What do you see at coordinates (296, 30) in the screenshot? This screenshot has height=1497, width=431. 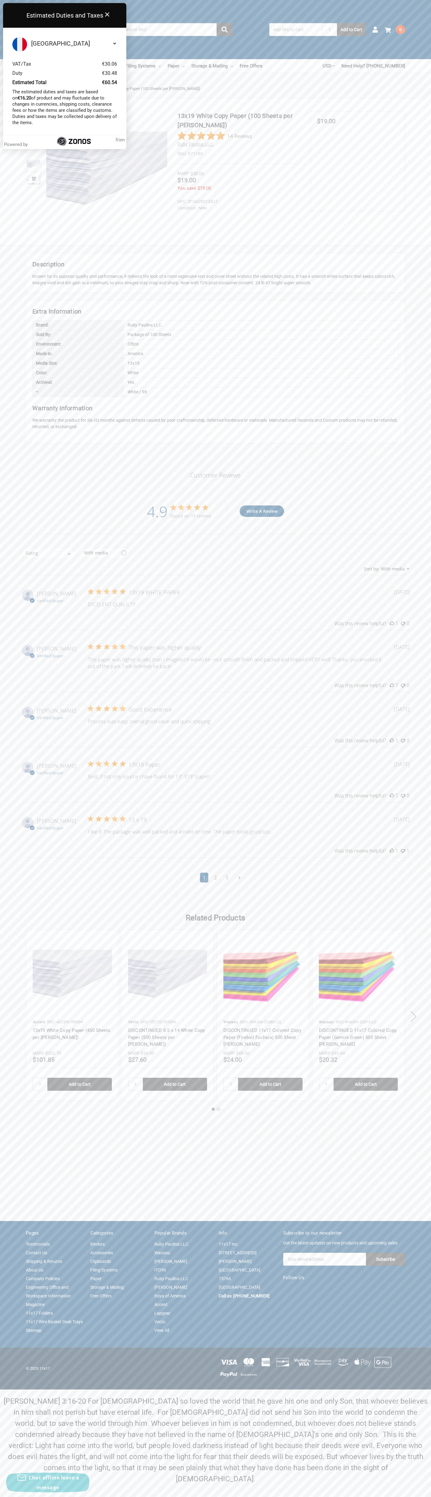 I see `input: Add SKU to Cart` at bounding box center [296, 30].